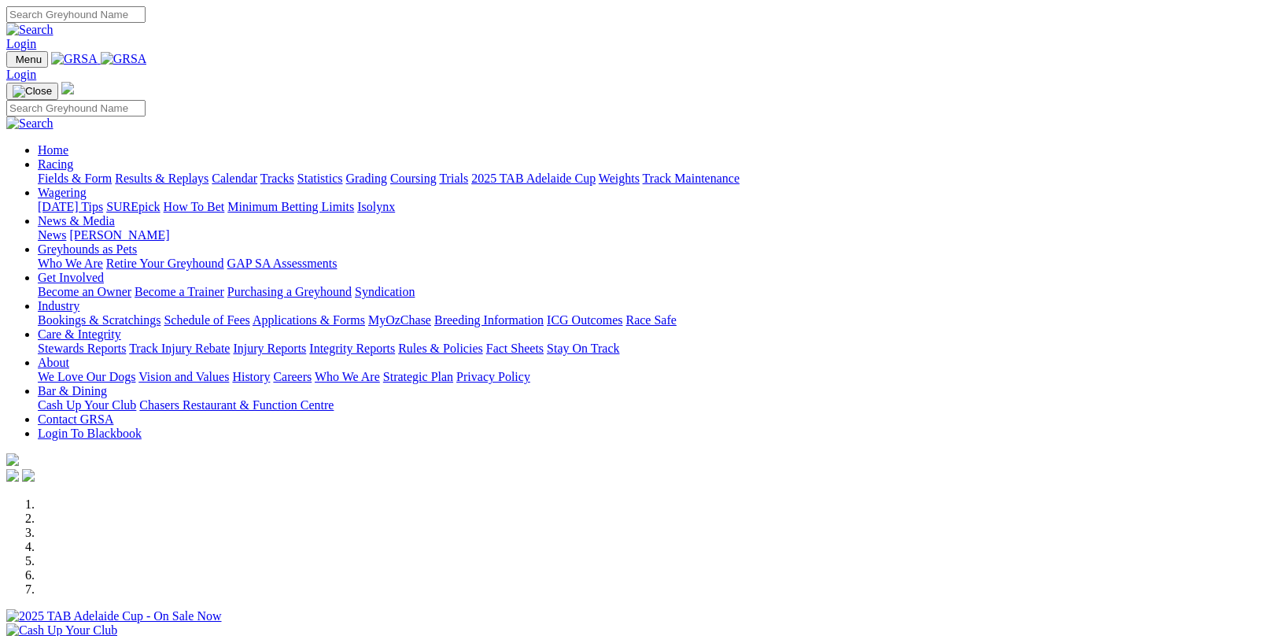  Describe the element at coordinates (385, 291) in the screenshot. I see `a: Syndication` at that location.